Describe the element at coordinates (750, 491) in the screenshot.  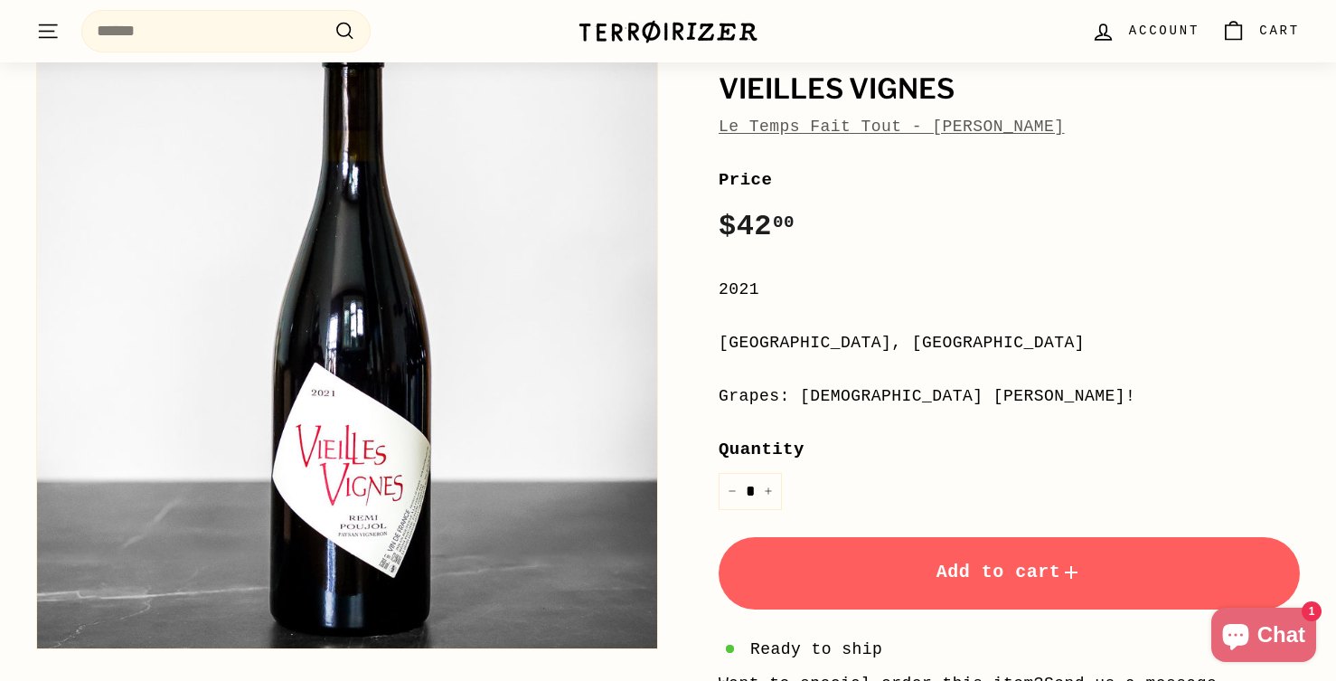
I see `input: quantity` at that location.